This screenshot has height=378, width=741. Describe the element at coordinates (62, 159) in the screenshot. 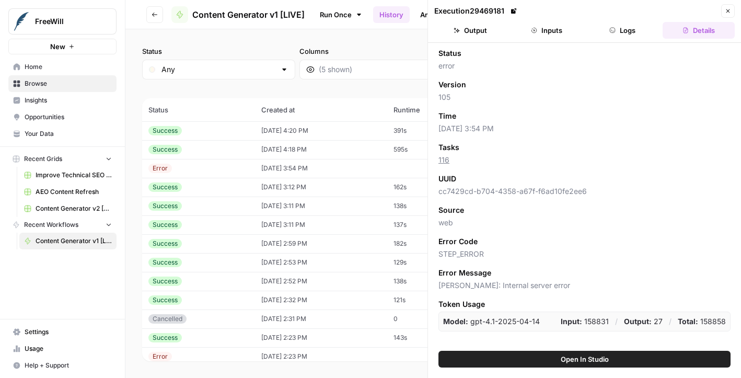

I see `button: Recent Grids` at that location.